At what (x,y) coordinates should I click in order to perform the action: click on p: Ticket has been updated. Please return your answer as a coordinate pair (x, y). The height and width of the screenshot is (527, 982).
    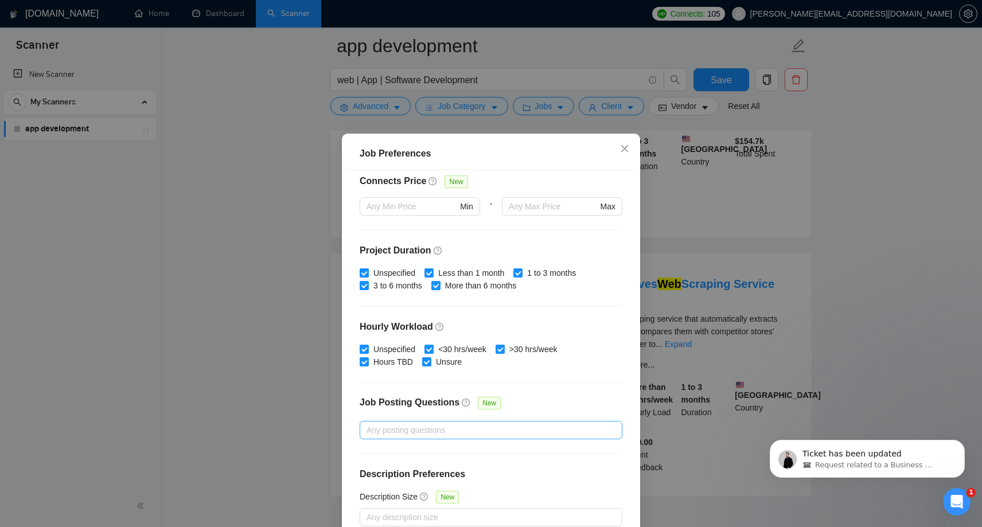
    Looking at the image, I should click on (124, 38).